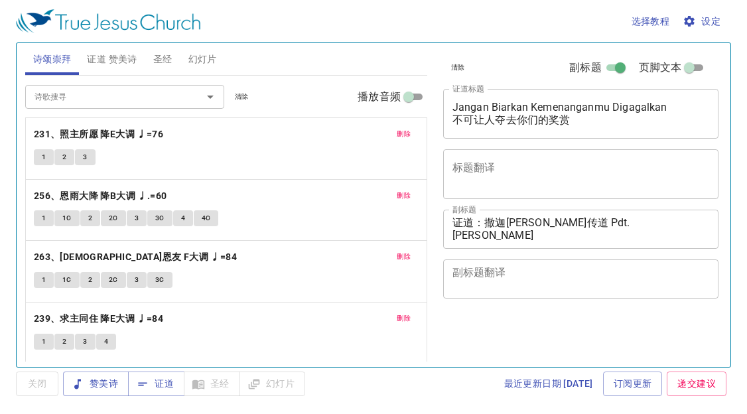  I want to click on span: 诗颂崇拜, so click(52, 59).